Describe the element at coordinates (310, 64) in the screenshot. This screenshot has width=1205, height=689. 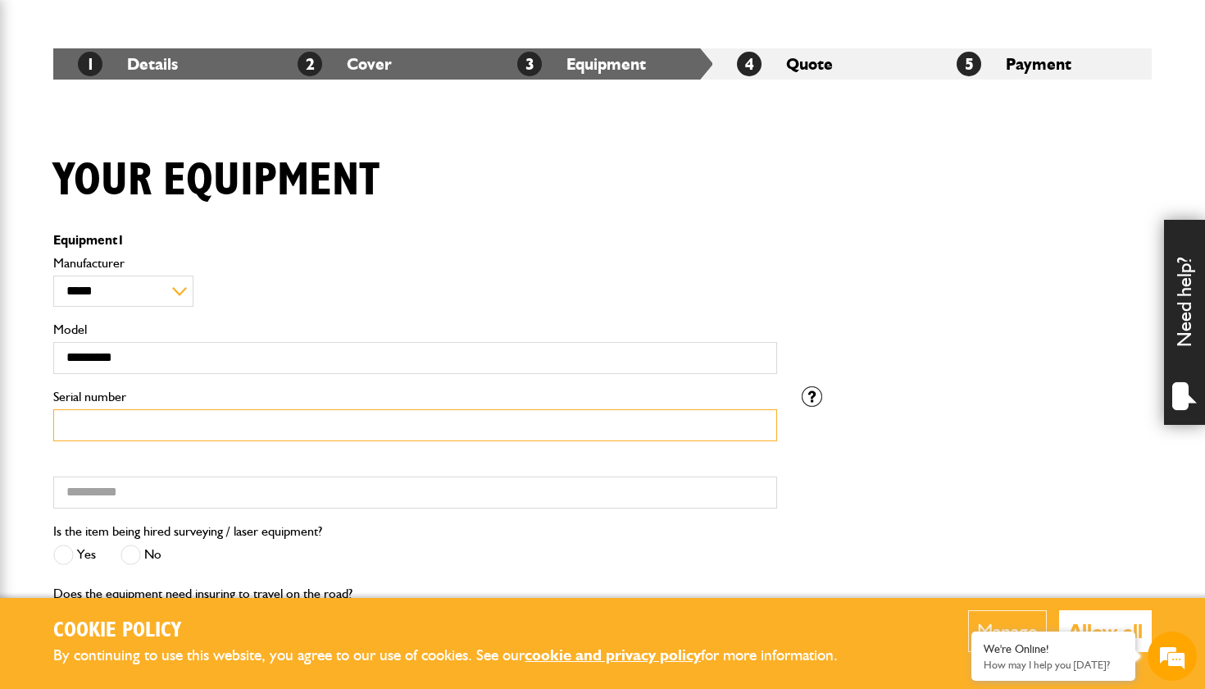
I see `span: 2` at that location.